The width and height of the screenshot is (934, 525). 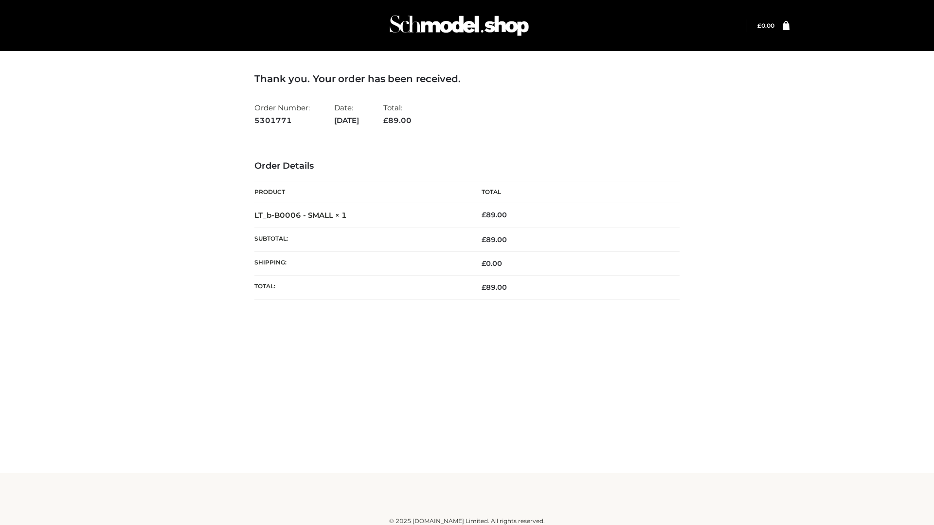 I want to click on img: Schmodel Admin 964, so click(x=459, y=25).